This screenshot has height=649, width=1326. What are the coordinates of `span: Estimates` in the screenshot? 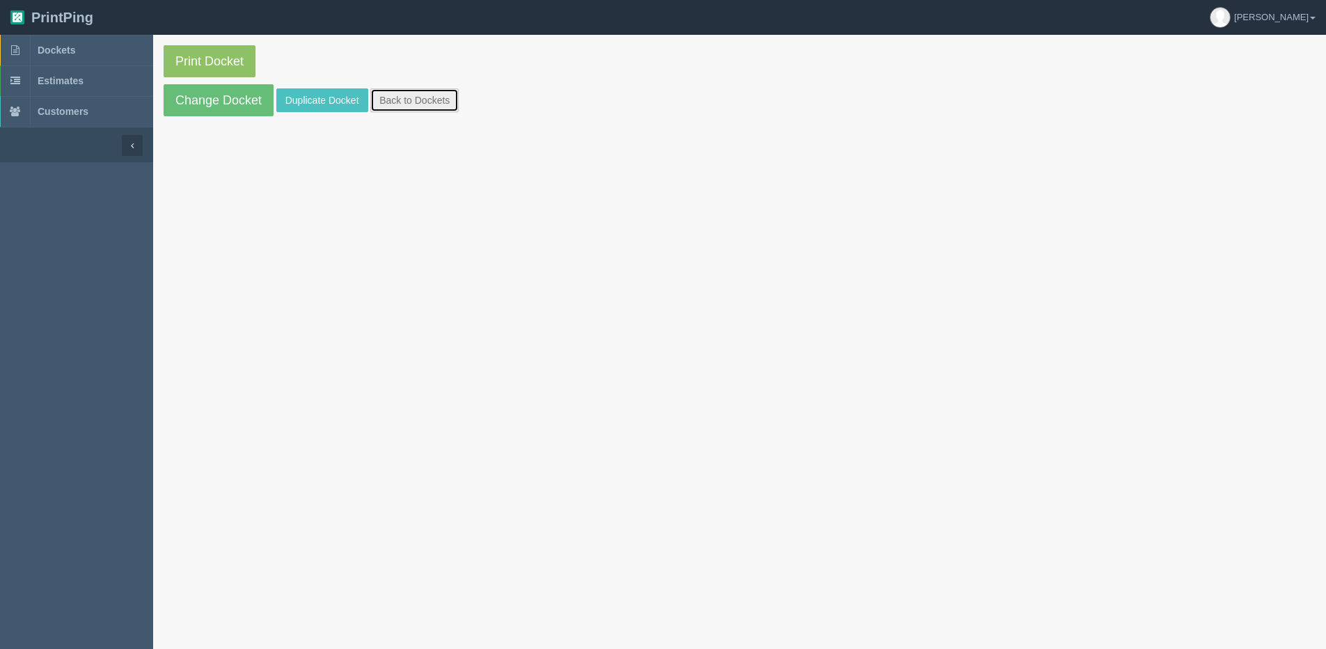 It's located at (61, 81).